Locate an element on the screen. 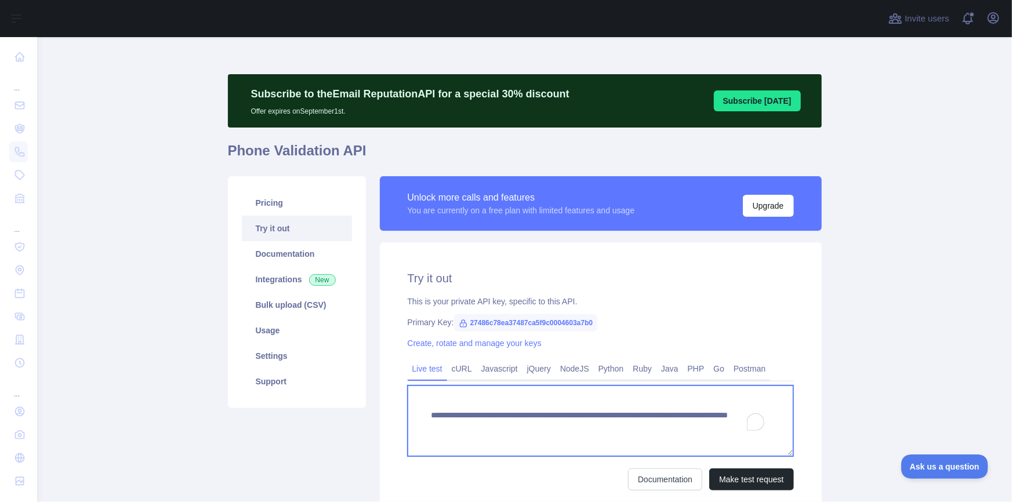  span: Invite users is located at coordinates (927, 19).